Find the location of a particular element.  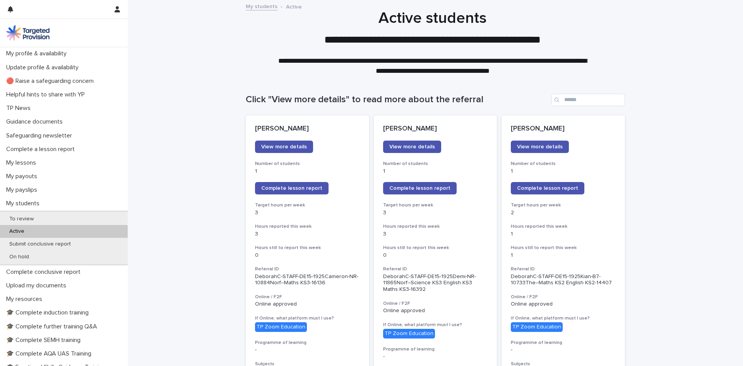

p: 🎓 Complete SEMH training is located at coordinates (45, 340).